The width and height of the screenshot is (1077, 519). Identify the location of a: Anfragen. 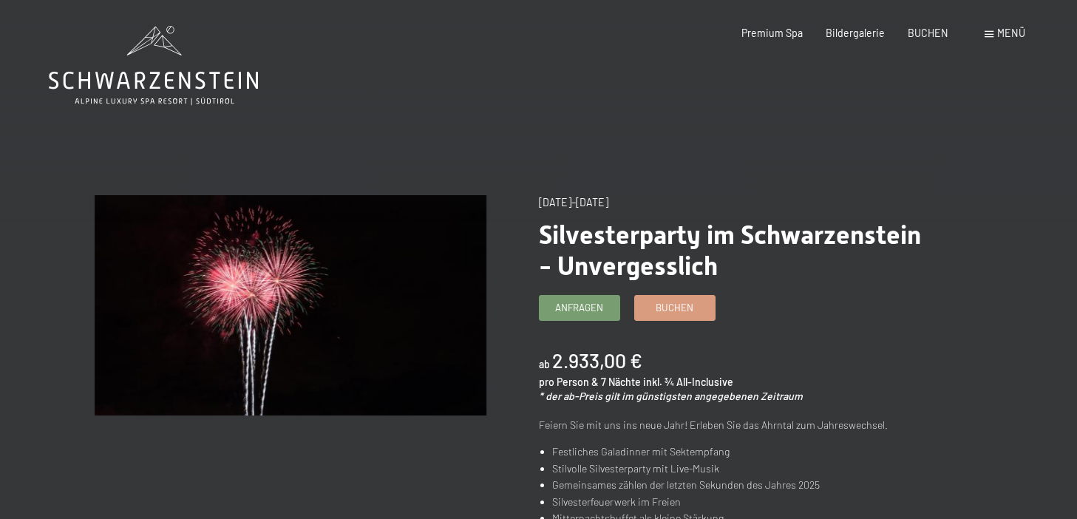
(580, 308).